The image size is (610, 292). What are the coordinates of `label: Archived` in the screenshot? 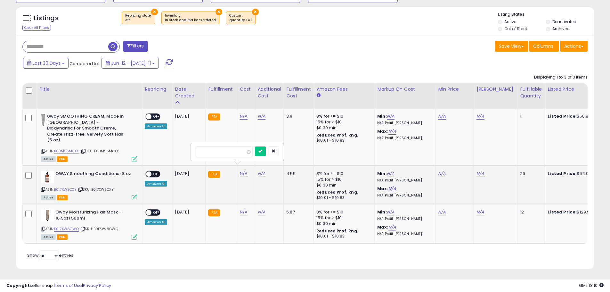 It's located at (561, 28).